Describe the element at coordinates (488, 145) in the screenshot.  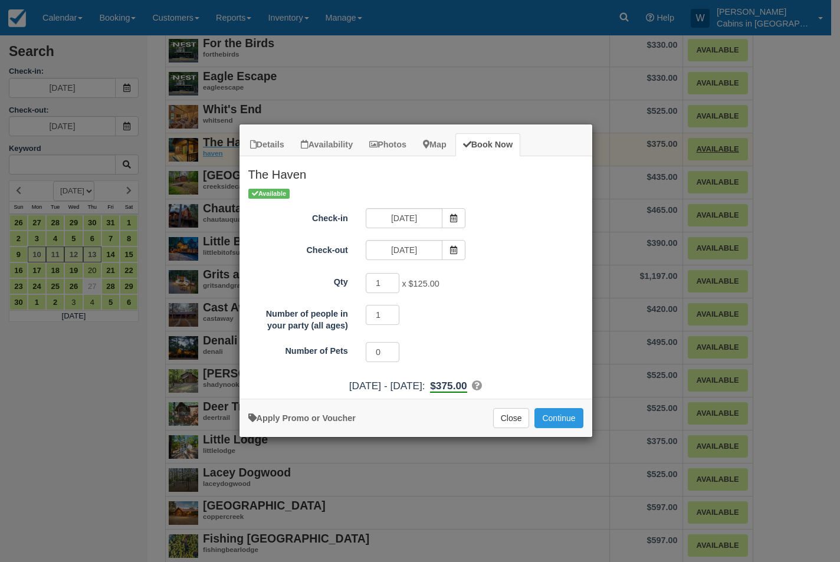
I see `a: Book Now` at that location.